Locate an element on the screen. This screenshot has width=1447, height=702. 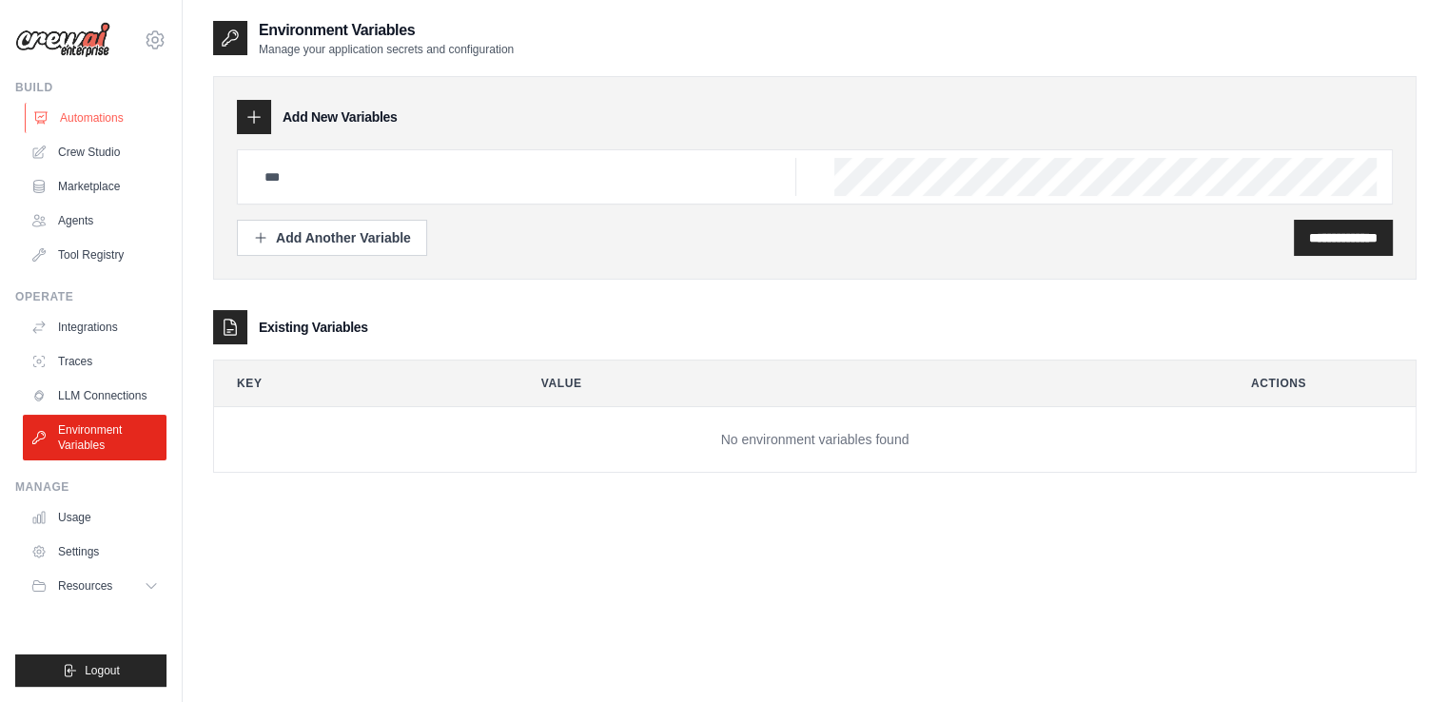
a: Environment Variables is located at coordinates (94, 438).